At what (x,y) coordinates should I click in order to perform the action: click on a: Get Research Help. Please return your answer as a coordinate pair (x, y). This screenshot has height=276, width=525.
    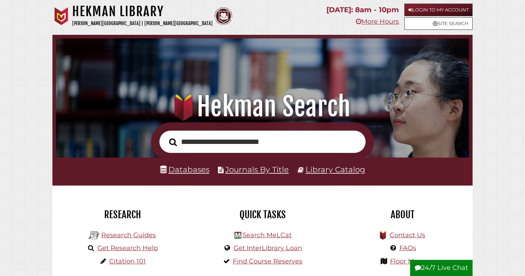
    Looking at the image, I should click on (128, 248).